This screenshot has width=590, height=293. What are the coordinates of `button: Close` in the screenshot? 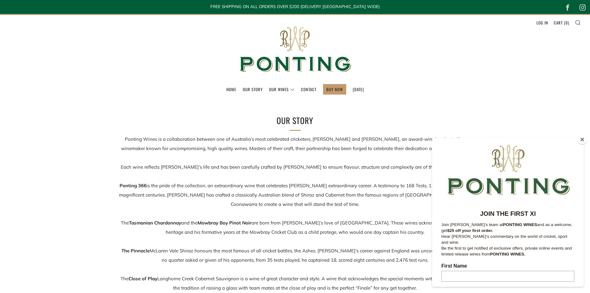 It's located at (583, 139).